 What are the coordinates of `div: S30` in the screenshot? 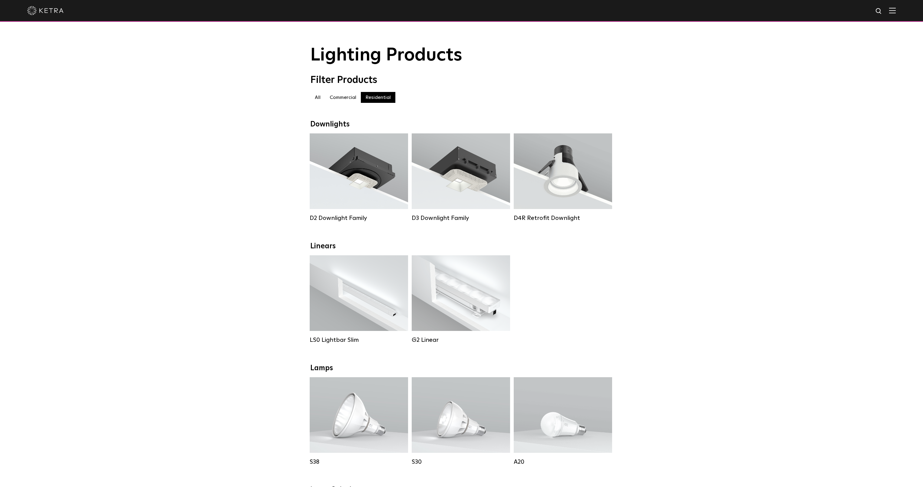 It's located at (461, 462).